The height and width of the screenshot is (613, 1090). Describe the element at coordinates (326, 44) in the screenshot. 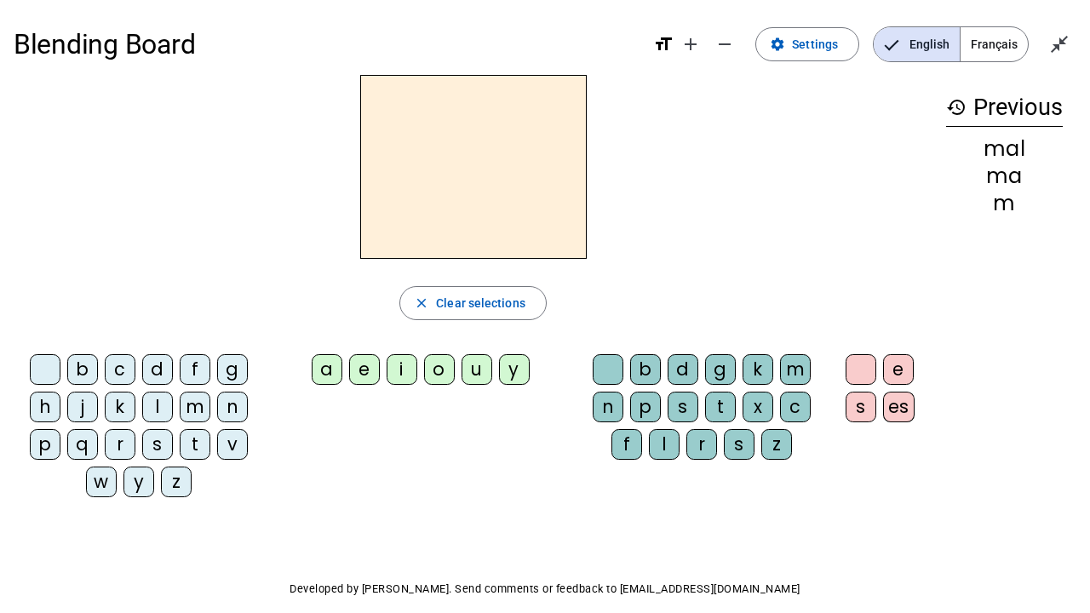

I see `h1: Blending Board` at that location.